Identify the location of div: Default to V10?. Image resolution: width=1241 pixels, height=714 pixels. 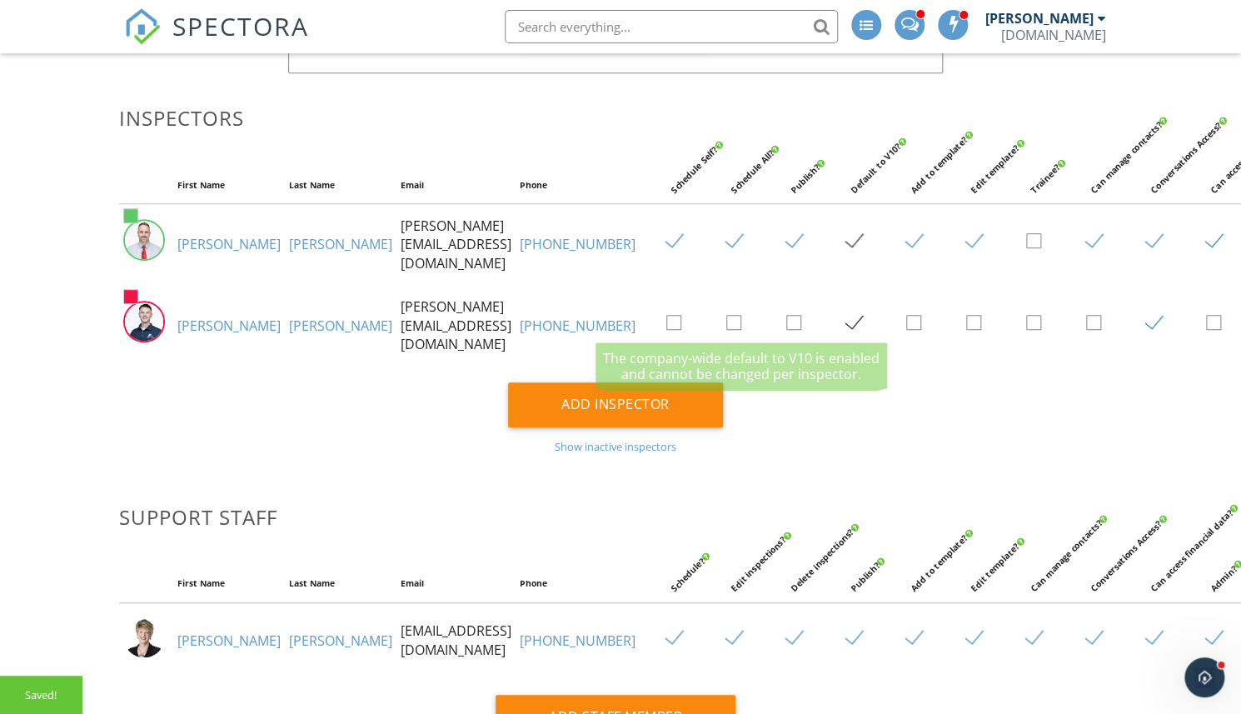
(899, 143).